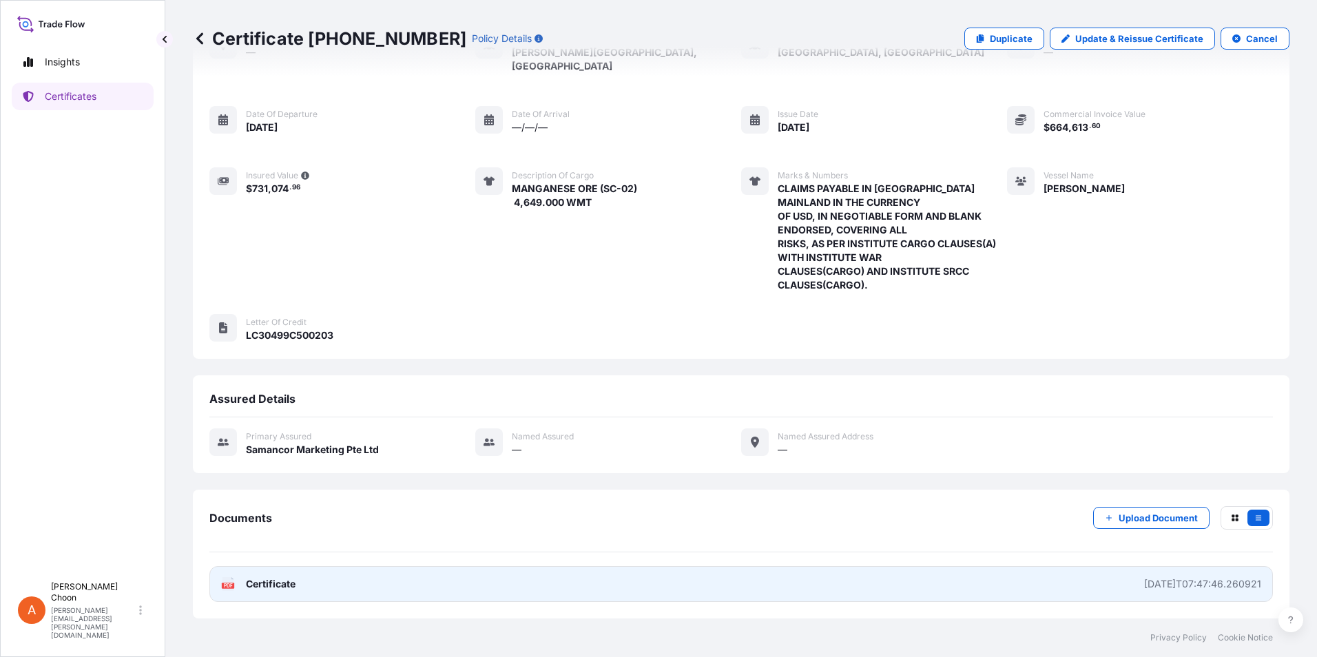  Describe the element at coordinates (228, 585) in the screenshot. I see `text: PDF` at that location.